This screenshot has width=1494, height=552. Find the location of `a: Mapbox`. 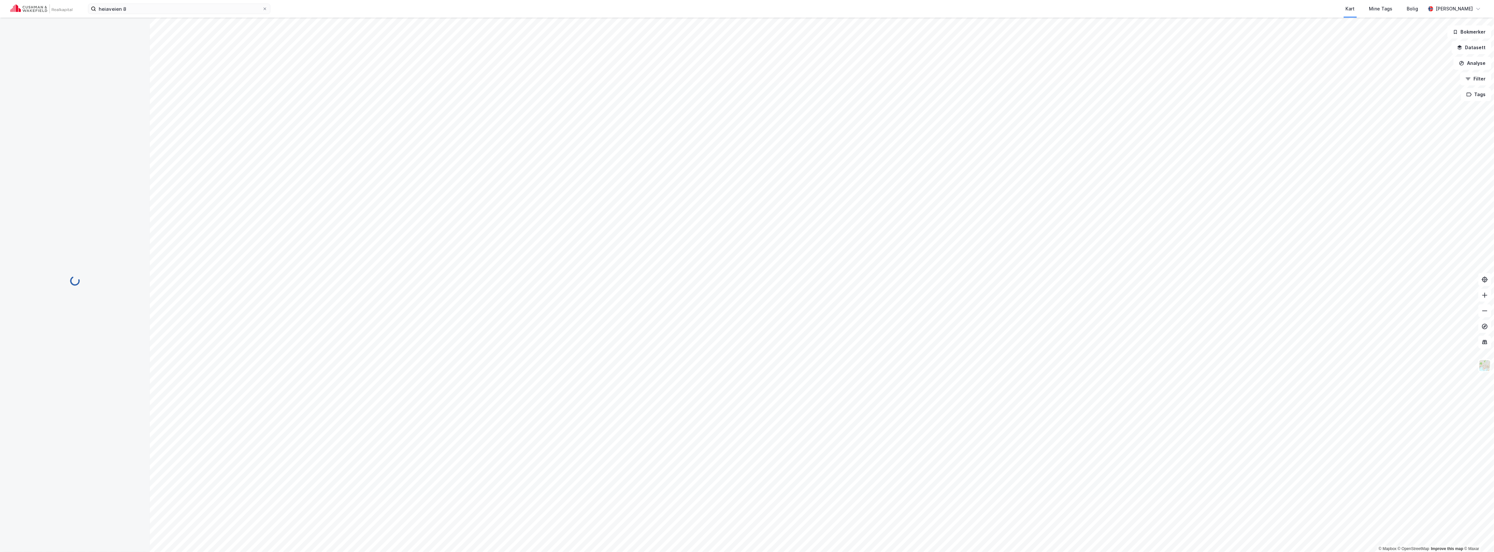

a: Mapbox is located at coordinates (1387, 549).